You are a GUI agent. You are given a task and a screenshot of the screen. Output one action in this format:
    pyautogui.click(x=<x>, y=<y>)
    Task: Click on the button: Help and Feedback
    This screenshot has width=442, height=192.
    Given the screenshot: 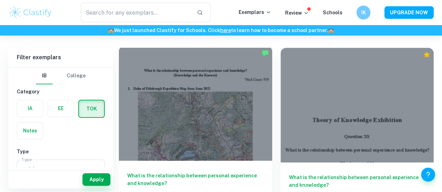 What is the action you would take?
    pyautogui.click(x=428, y=175)
    